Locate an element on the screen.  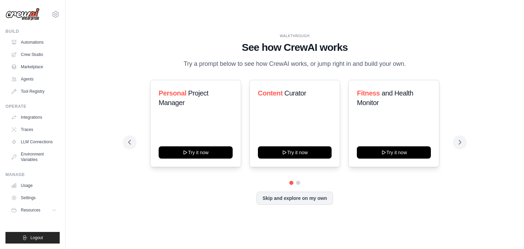
span: Curator is located at coordinates (296, 93).